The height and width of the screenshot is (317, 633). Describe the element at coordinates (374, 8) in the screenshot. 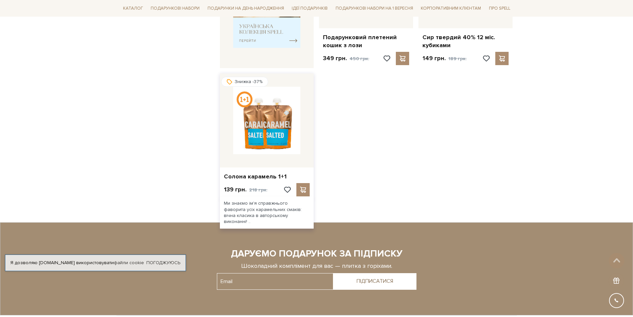

I see `a: Подарункові набори на 1 Вересня` at that location.